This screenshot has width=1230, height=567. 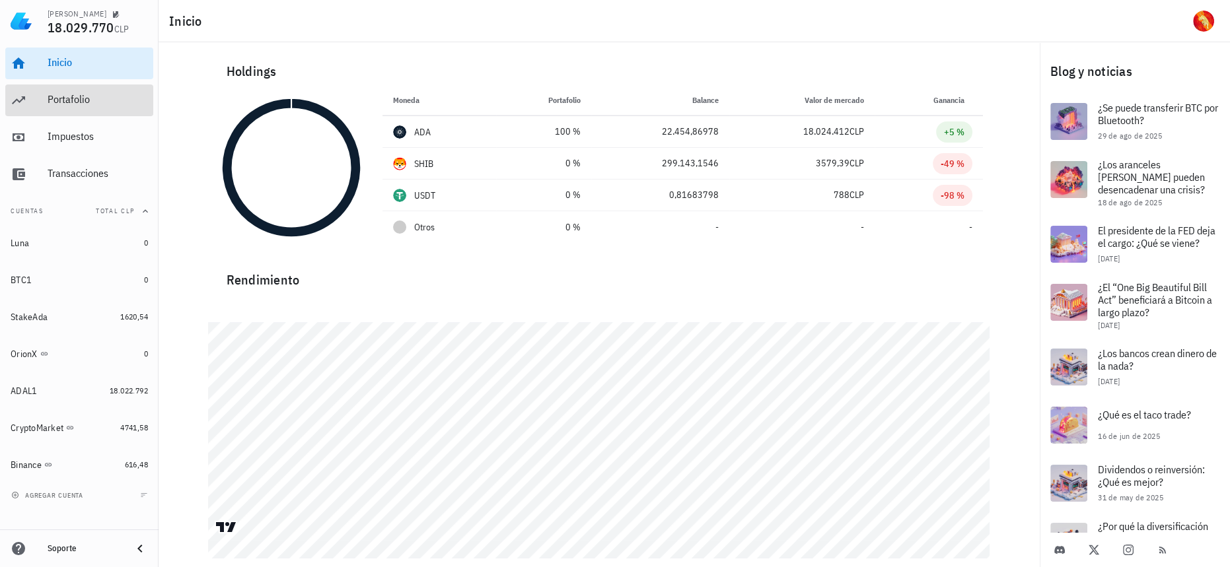 What do you see at coordinates (953, 164) in the screenshot?
I see `div: -49 %` at bounding box center [953, 164].